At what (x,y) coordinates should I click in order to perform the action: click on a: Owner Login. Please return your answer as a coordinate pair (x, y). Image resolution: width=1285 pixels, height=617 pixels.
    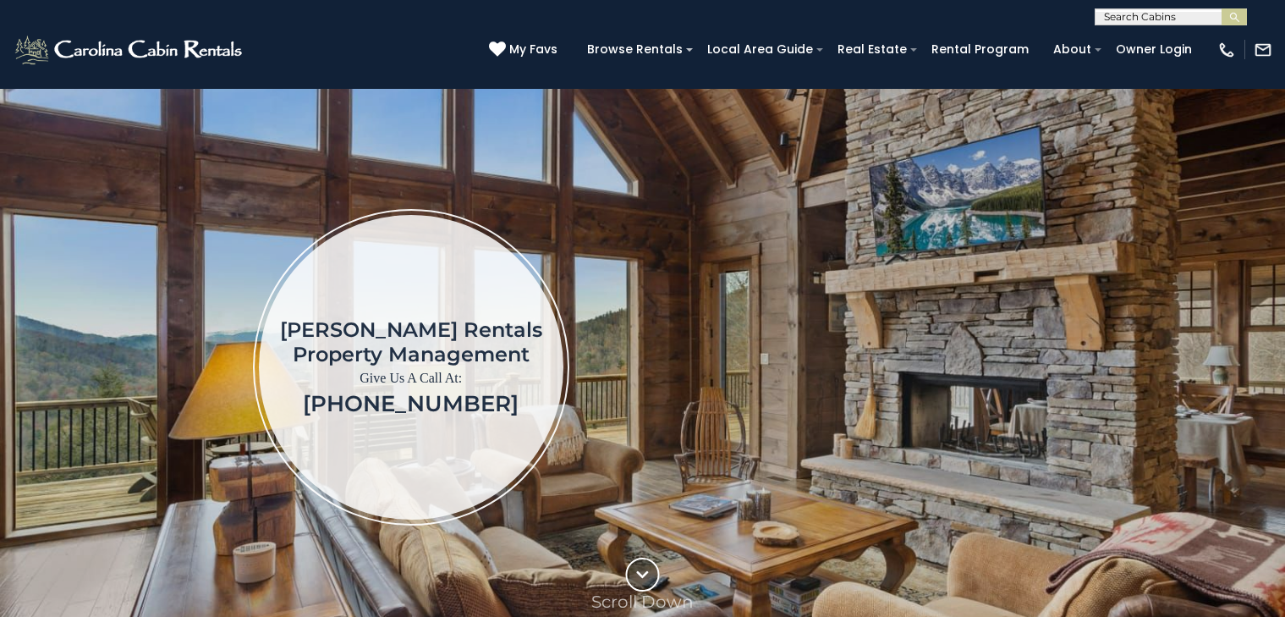
    Looking at the image, I should click on (1154, 49).